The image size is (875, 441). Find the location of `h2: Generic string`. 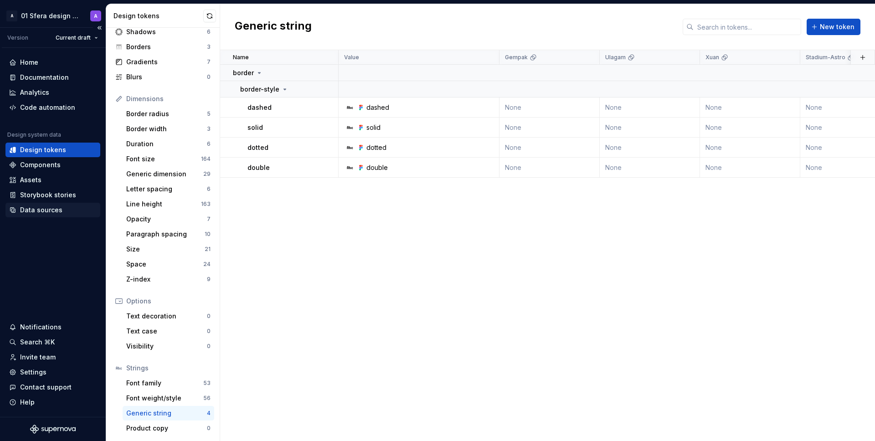

h2: Generic string is located at coordinates (273, 27).